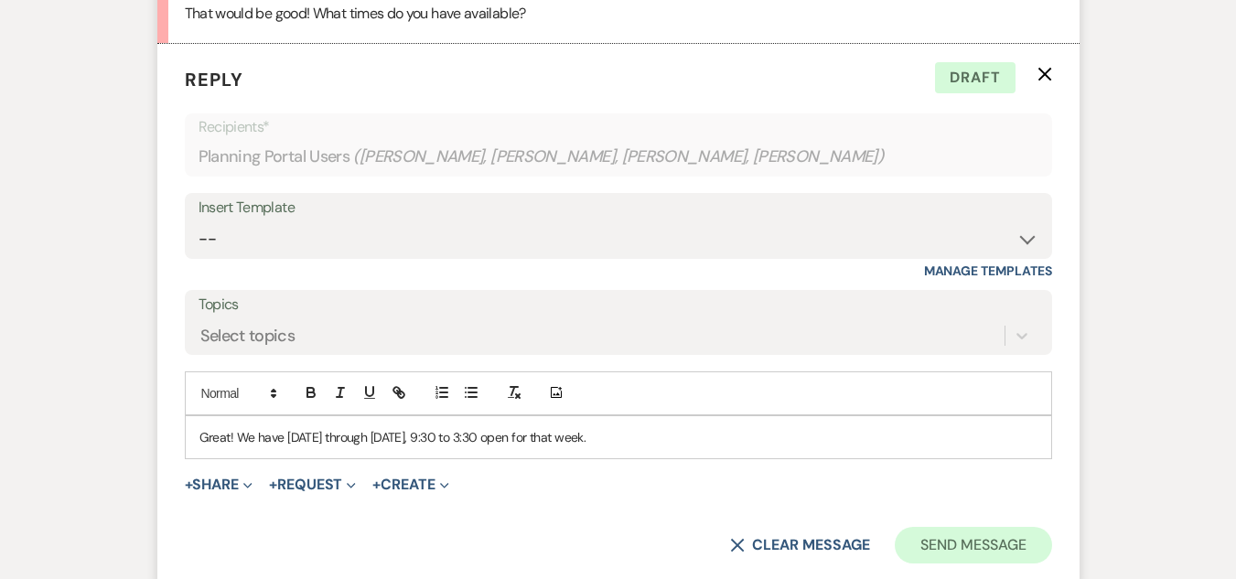 The image size is (1236, 579). What do you see at coordinates (618, 208) in the screenshot?
I see `div: Insert Template` at bounding box center [618, 208].